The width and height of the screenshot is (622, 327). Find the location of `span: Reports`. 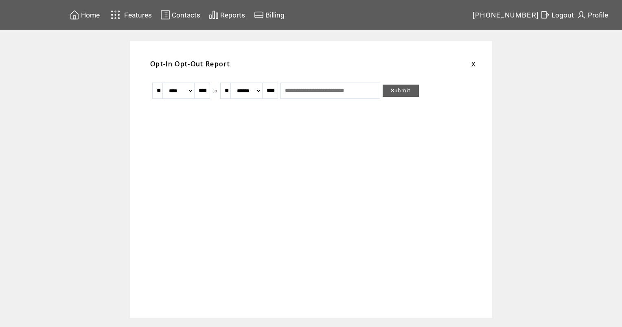

span: Reports is located at coordinates (232, 15).